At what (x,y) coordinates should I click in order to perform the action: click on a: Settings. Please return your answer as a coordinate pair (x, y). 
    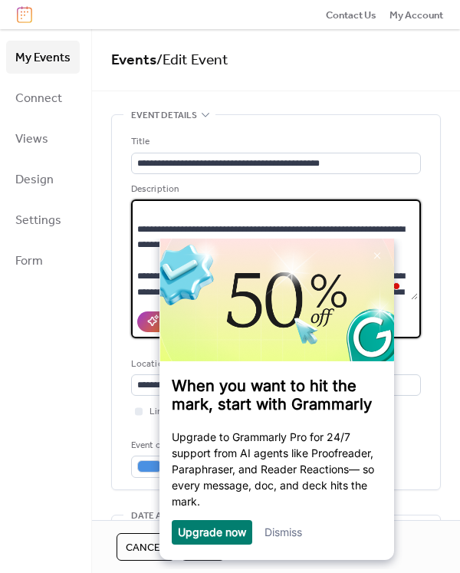
    Looking at the image, I should click on (43, 219).